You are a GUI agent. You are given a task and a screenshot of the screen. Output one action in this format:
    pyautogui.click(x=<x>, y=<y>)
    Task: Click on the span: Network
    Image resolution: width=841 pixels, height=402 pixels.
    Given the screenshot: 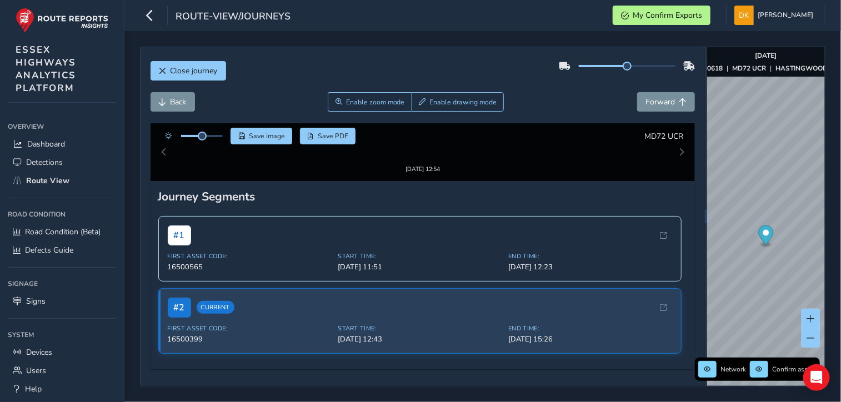 What is the action you would take?
    pyautogui.click(x=733, y=369)
    